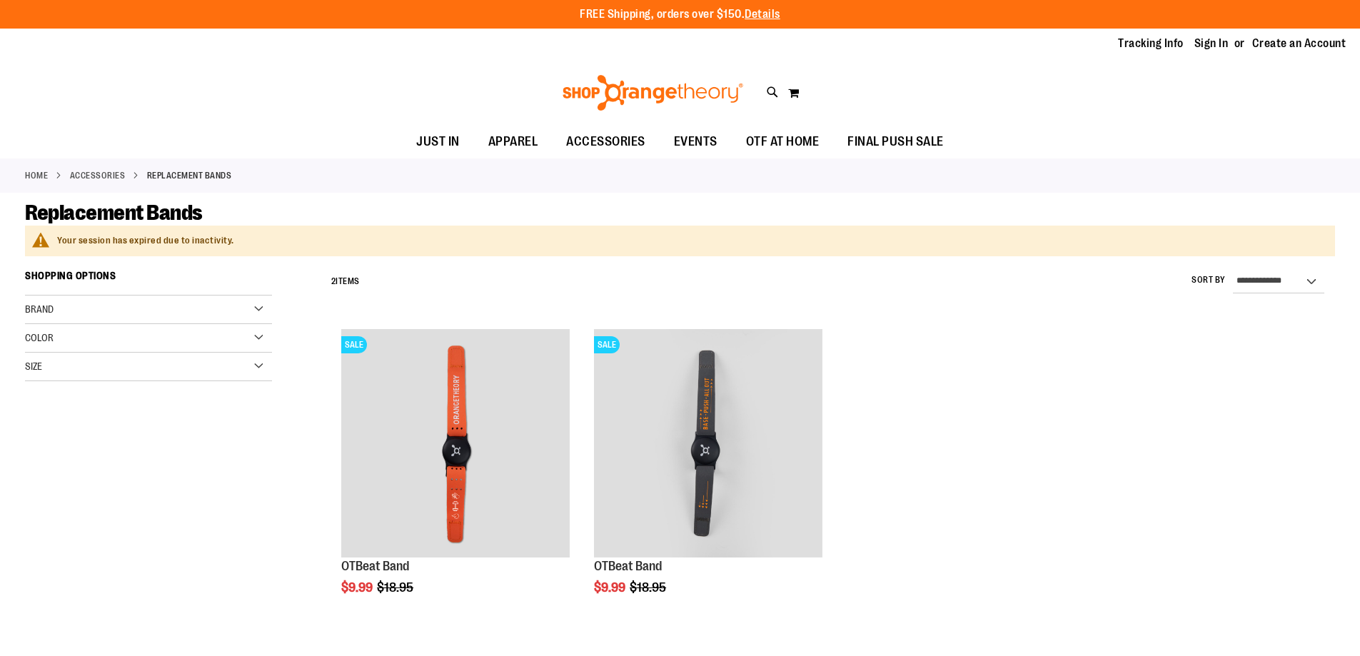 The width and height of the screenshot is (1360, 656). What do you see at coordinates (689, 241) in the screenshot?
I see `div: Your session has expired due to inactivity.` at bounding box center [689, 241].